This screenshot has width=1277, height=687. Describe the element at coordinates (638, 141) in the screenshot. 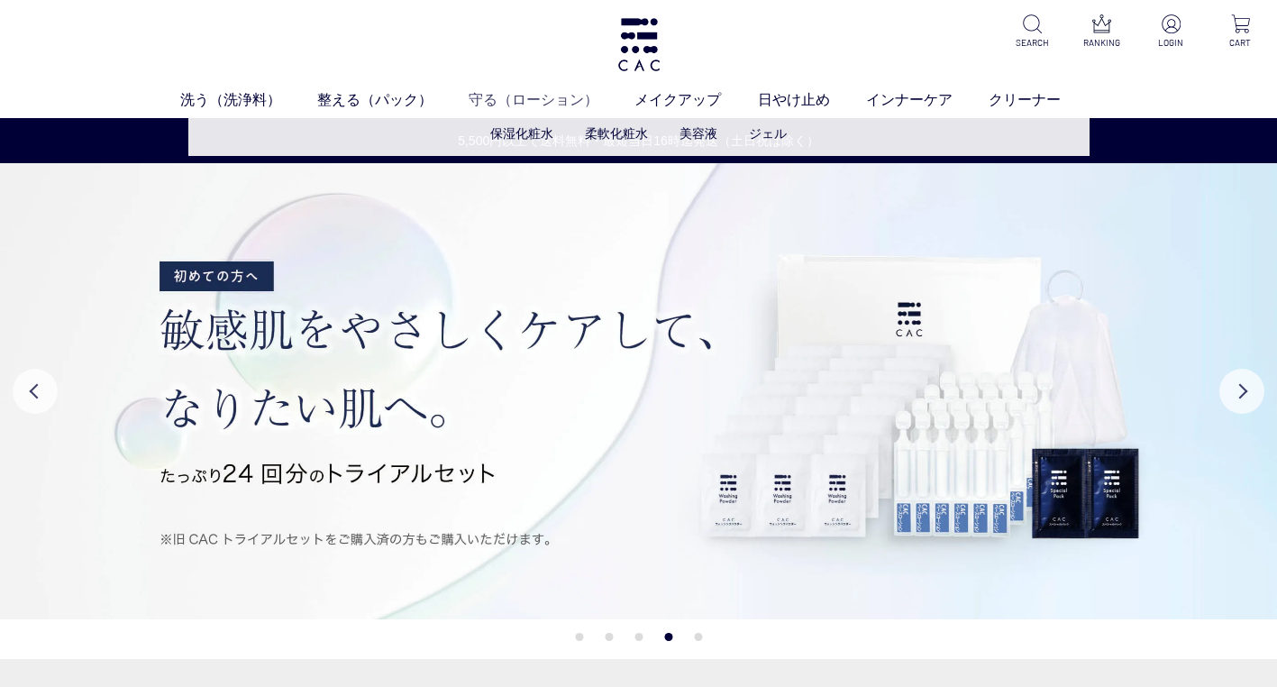

I see `a: 5,500円以上で送料無料・最短当日16時迄発送（土日祝は除く）` at that location.